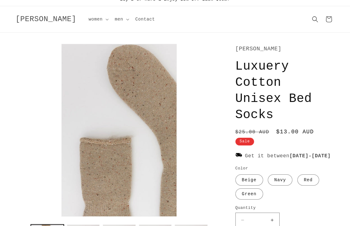 This screenshot has width=350, height=226. What do you see at coordinates (245, 142) in the screenshot?
I see `span: Sale` at bounding box center [245, 142].